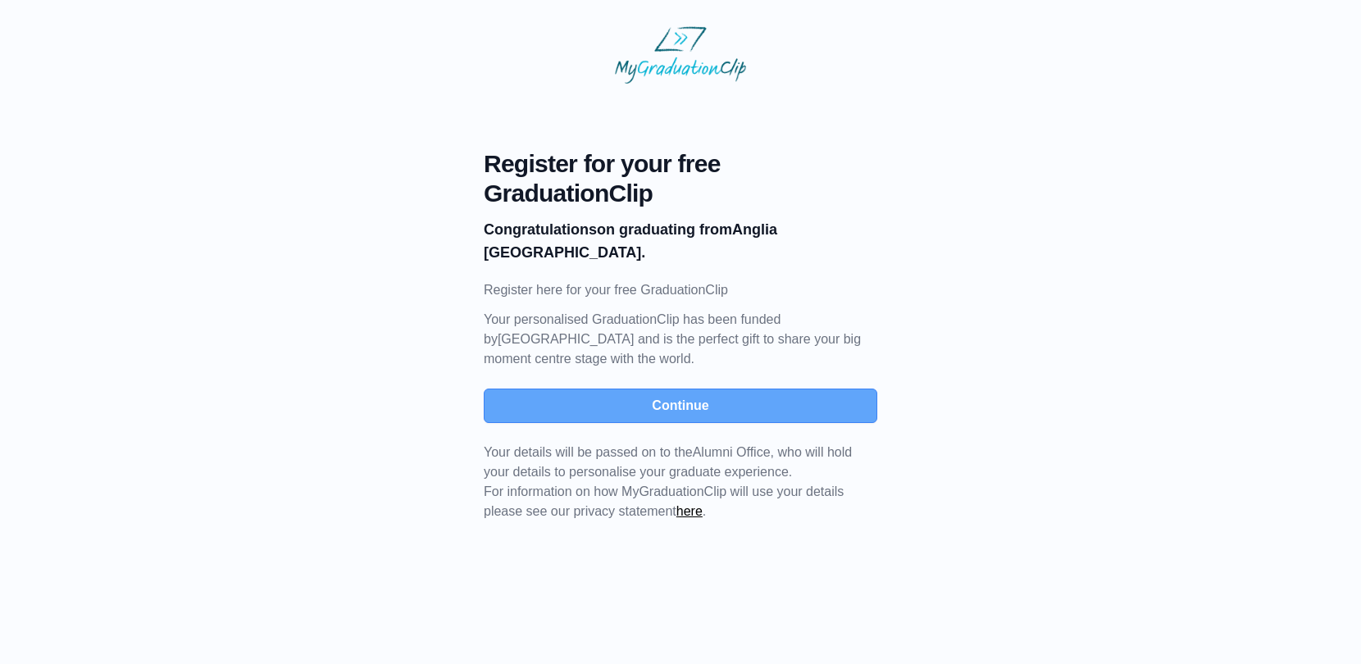 This screenshot has height=664, width=1361. Describe the element at coordinates (689, 511) in the screenshot. I see `a: here` at that location.